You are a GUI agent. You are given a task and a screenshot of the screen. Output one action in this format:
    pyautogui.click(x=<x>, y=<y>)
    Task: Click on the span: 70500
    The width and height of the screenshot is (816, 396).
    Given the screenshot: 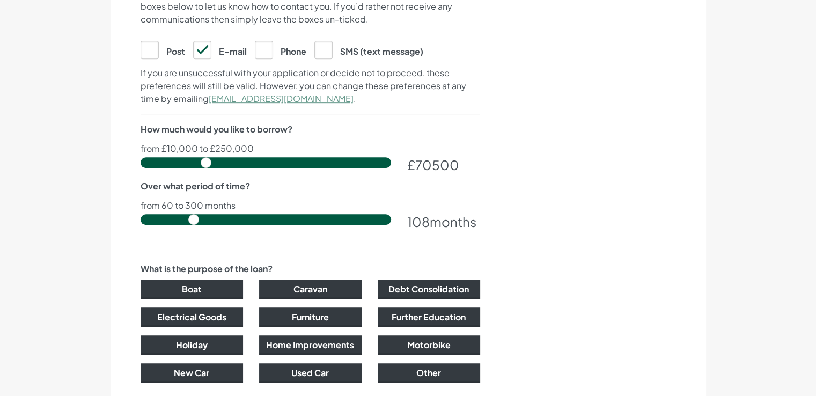 What is the action you would take?
    pyautogui.click(x=437, y=165)
    